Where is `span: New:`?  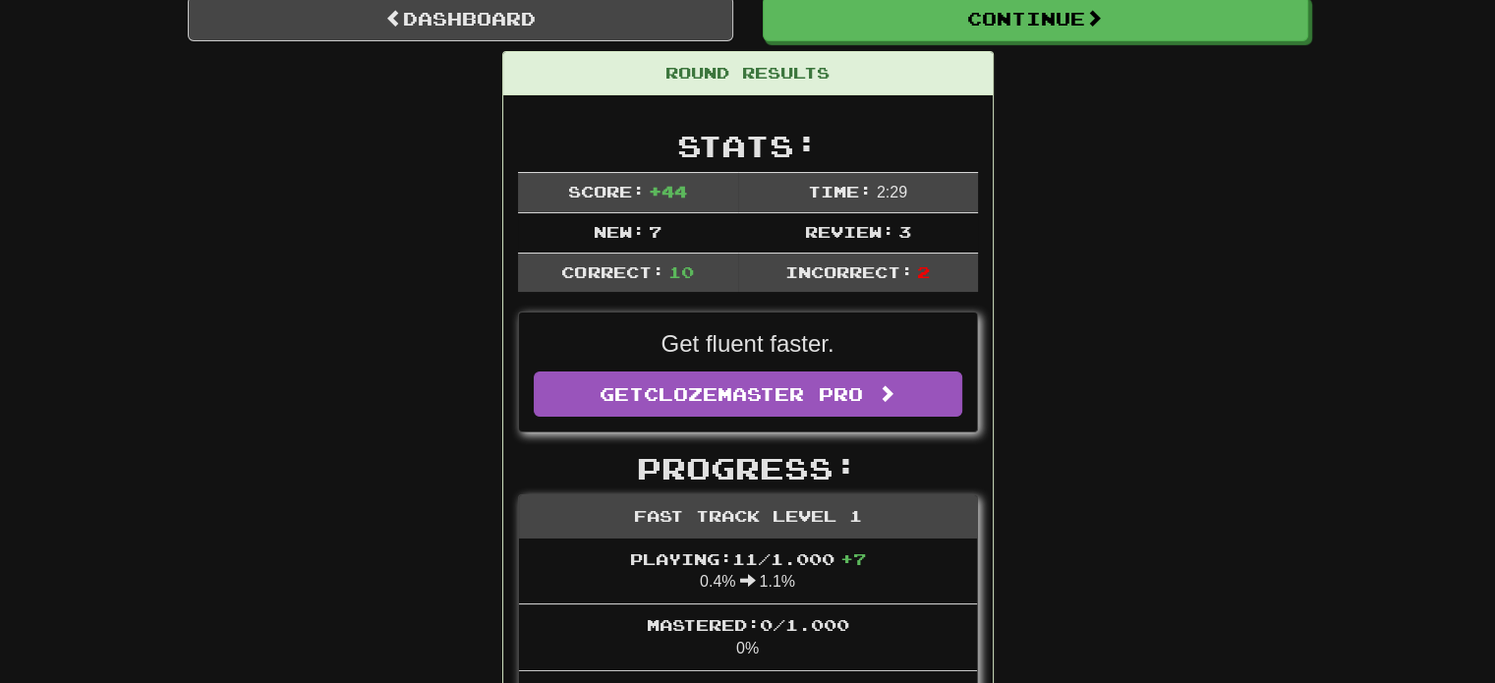
span: New: is located at coordinates (619, 231).